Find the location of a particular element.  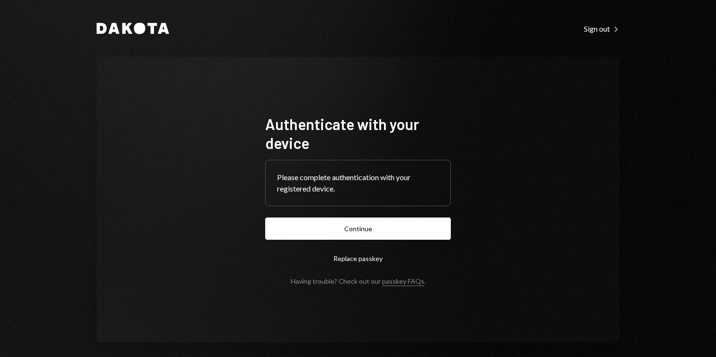

a: passkey FAQs is located at coordinates (403, 282).